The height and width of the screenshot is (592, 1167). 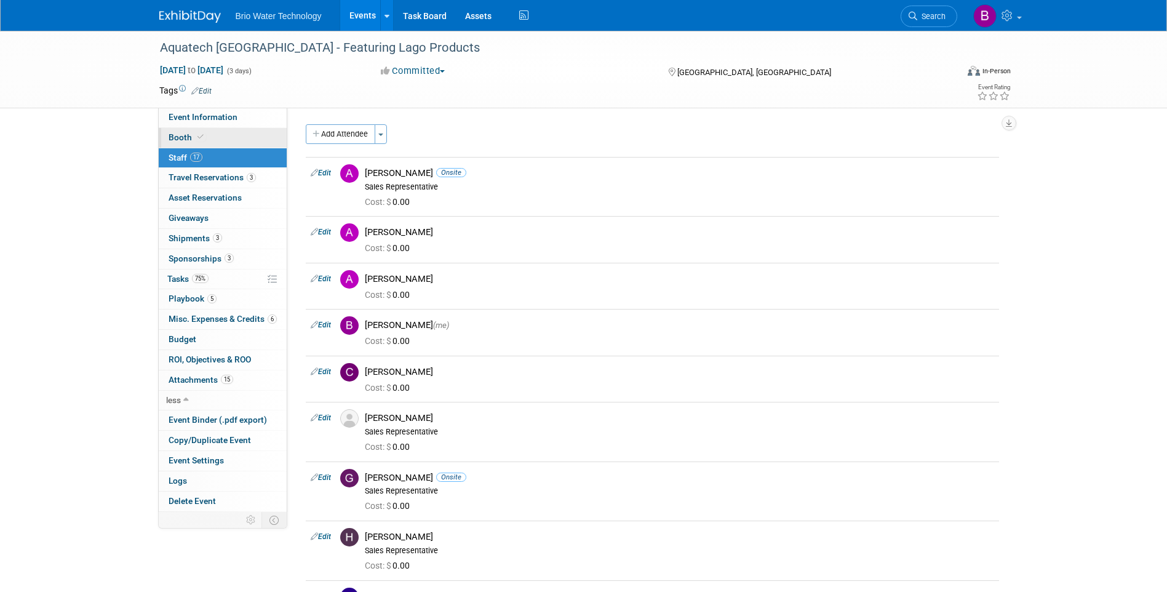 What do you see at coordinates (223, 441) in the screenshot?
I see `a: Copy/Duplicate Event` at bounding box center [223, 441].